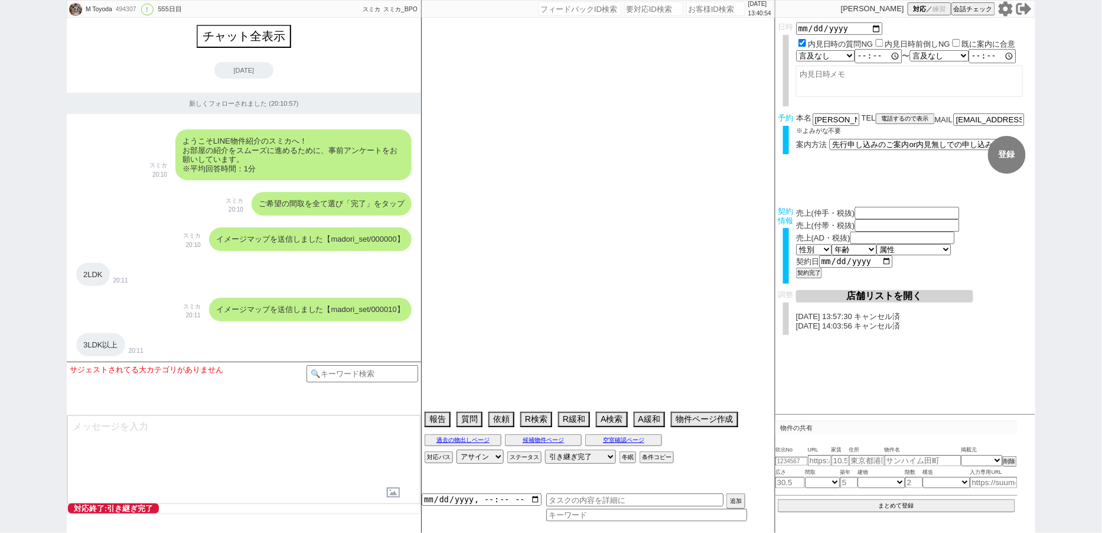 The image size is (1102, 533). I want to click on span: 入力専用URL, so click(994, 473).